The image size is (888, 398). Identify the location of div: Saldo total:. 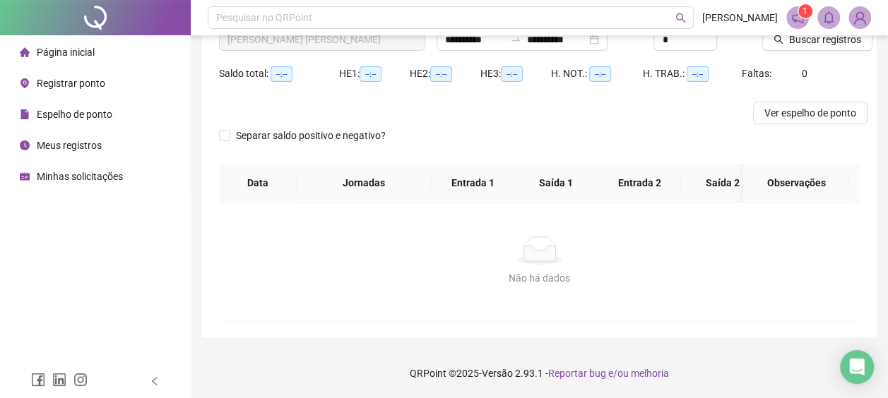
(279, 73).